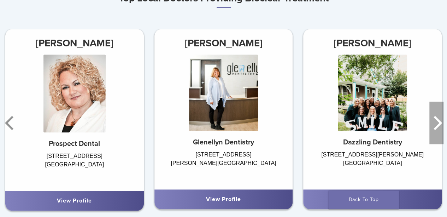 Image resolution: width=447 pixels, height=217 pixels. What do you see at coordinates (372, 142) in the screenshot?
I see `strong: Dazzling Dentistry` at bounding box center [372, 142].